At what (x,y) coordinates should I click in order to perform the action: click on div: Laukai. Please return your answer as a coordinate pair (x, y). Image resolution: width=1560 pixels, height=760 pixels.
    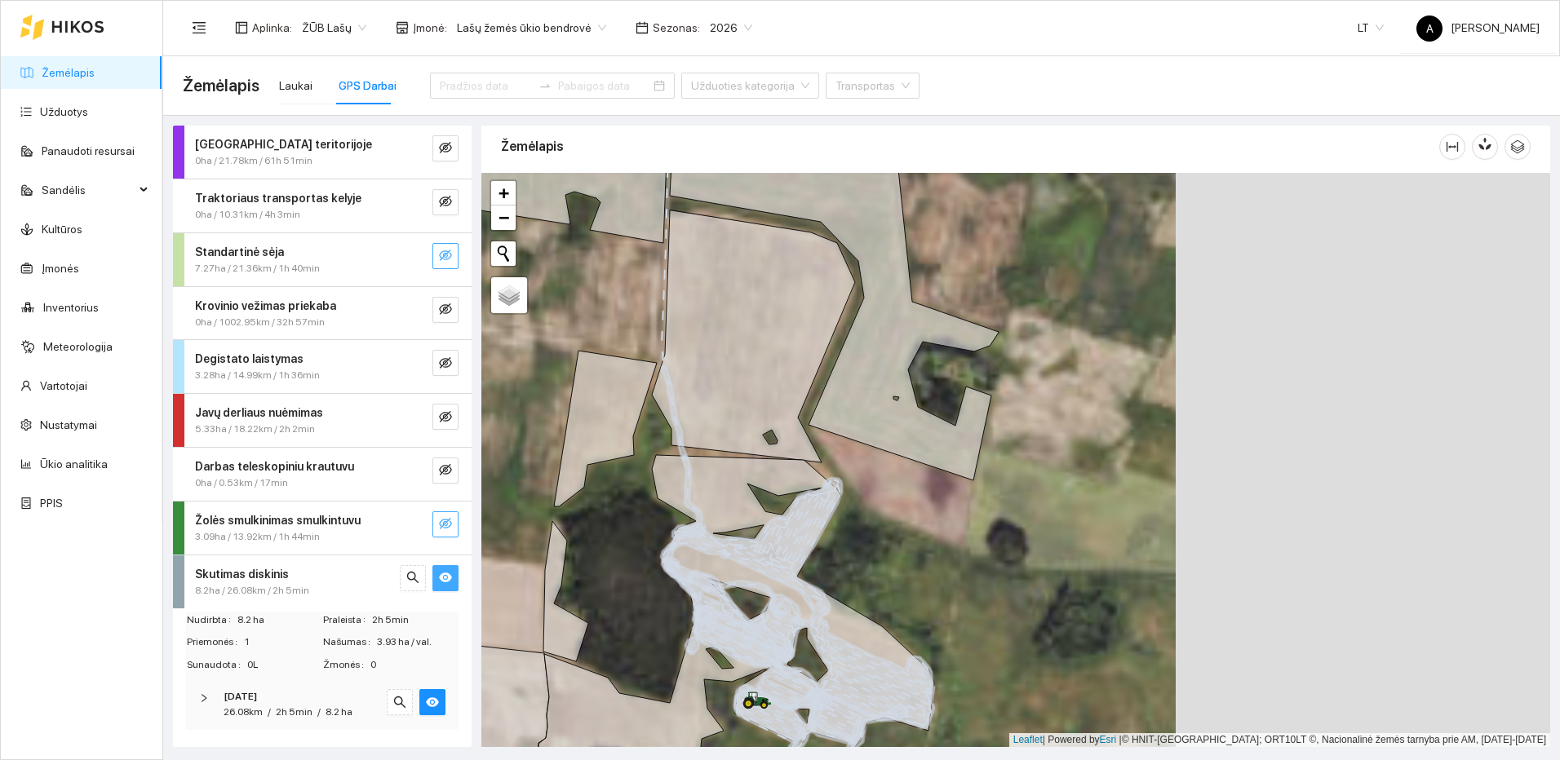
    Looking at the image, I should click on (295, 86).